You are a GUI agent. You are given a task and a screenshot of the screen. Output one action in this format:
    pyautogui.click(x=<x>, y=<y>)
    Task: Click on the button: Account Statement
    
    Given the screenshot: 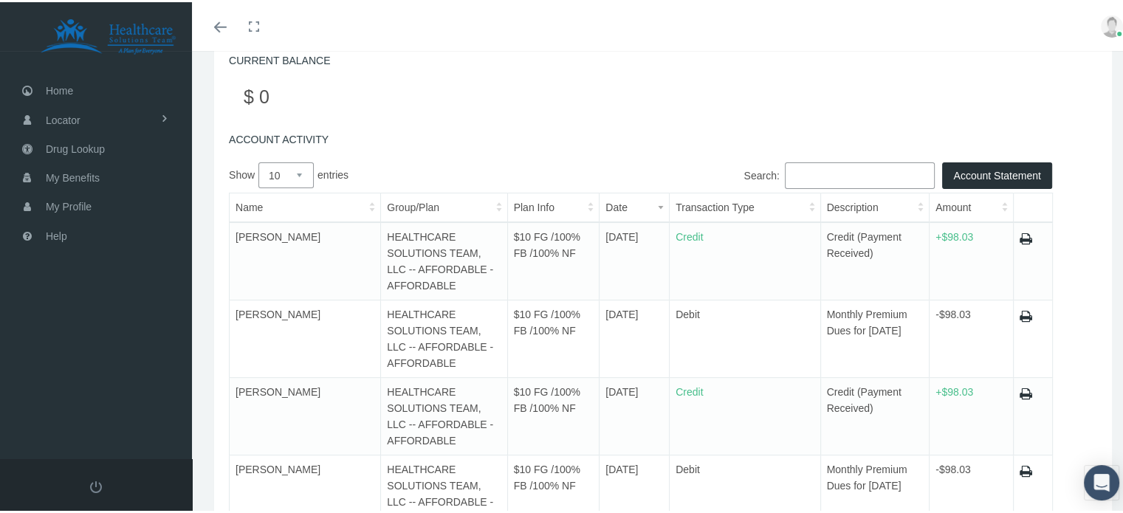 What is the action you would take?
    pyautogui.click(x=997, y=174)
    